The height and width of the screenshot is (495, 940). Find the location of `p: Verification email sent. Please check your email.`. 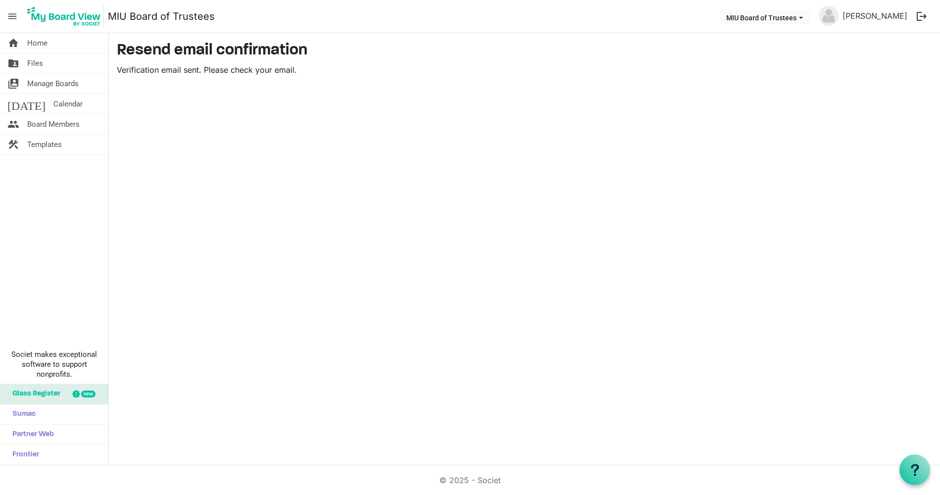

p: Verification email sent. Please check your email. is located at coordinates (525, 70).